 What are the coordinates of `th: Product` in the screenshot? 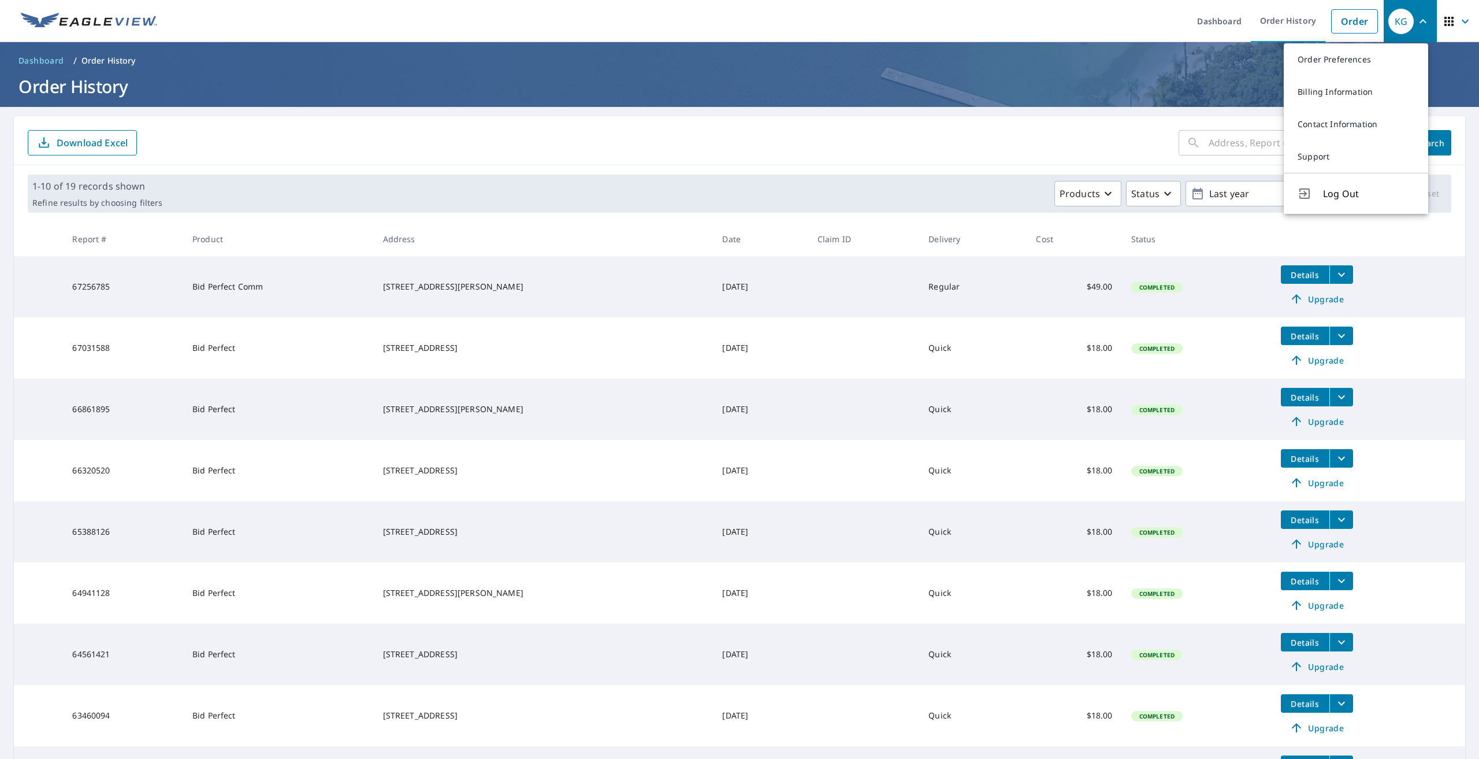 It's located at (279, 239).